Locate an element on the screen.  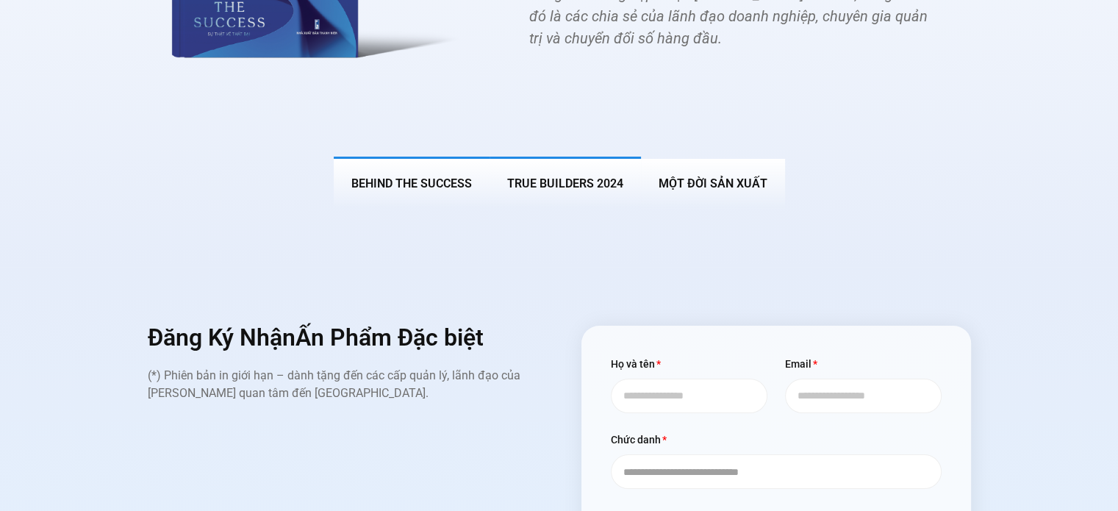
label: Chức danh is located at coordinates (639, 442).